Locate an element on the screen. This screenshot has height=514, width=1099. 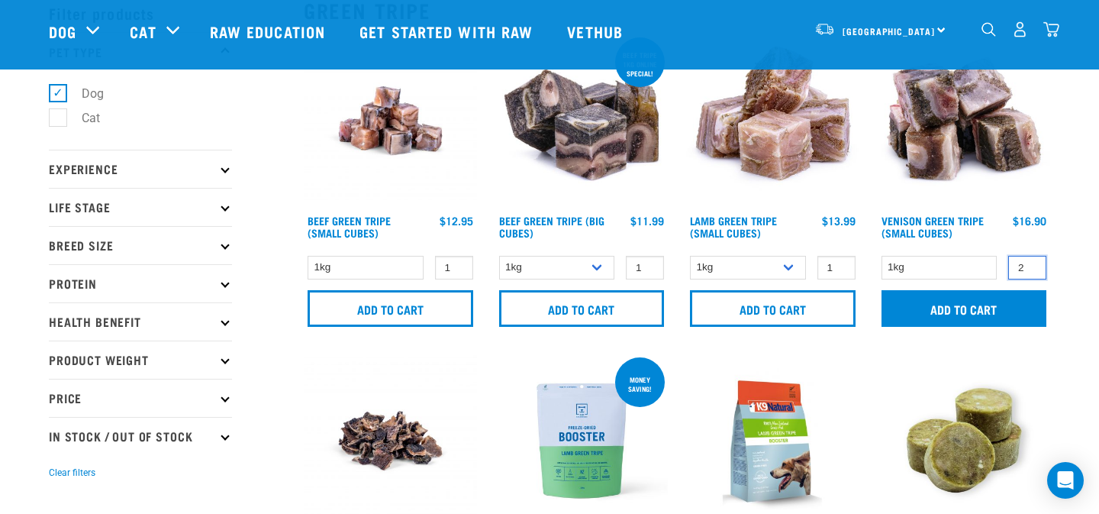
a: Raw Education is located at coordinates (269, 31).